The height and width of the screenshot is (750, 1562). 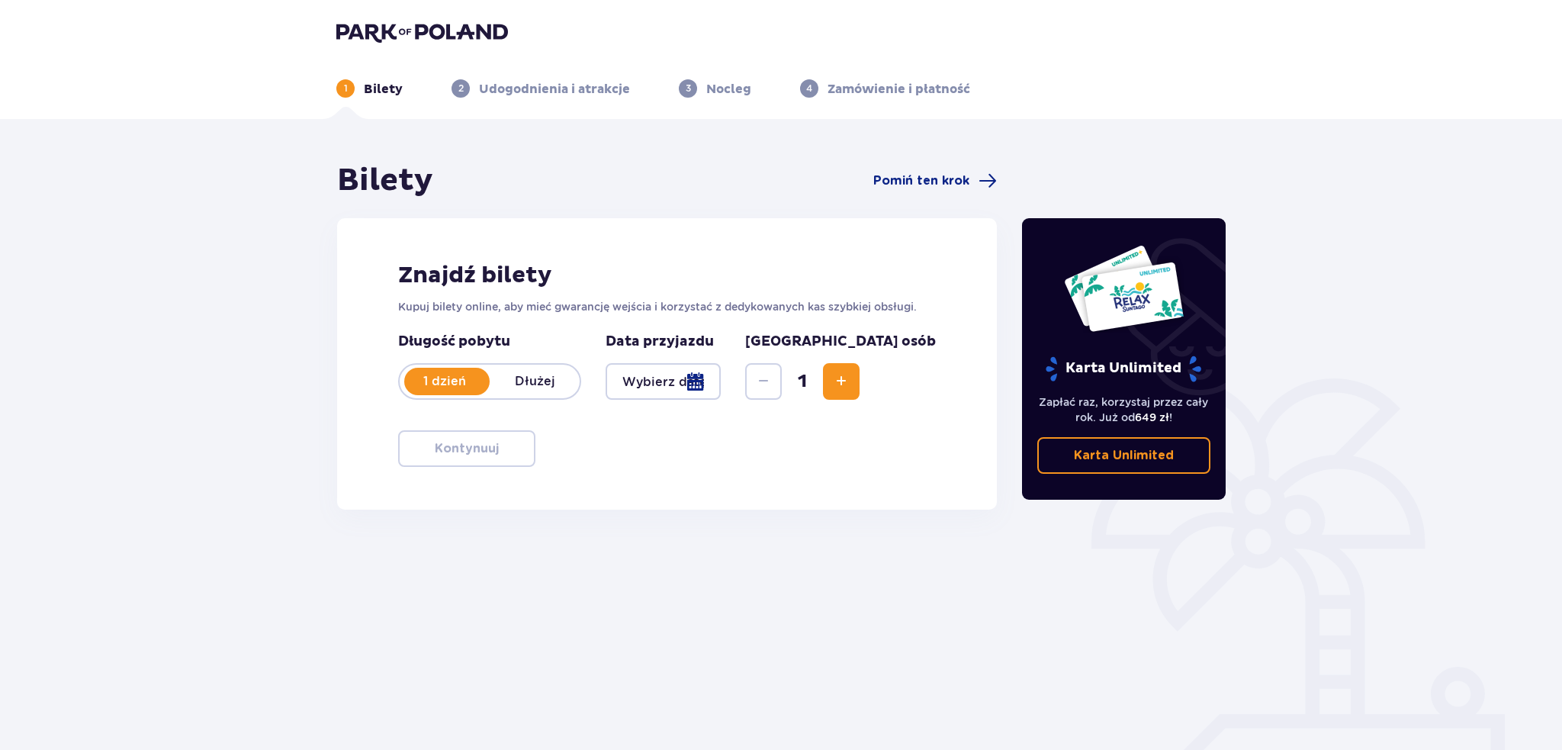 I want to click on span: 1, so click(x=802, y=381).